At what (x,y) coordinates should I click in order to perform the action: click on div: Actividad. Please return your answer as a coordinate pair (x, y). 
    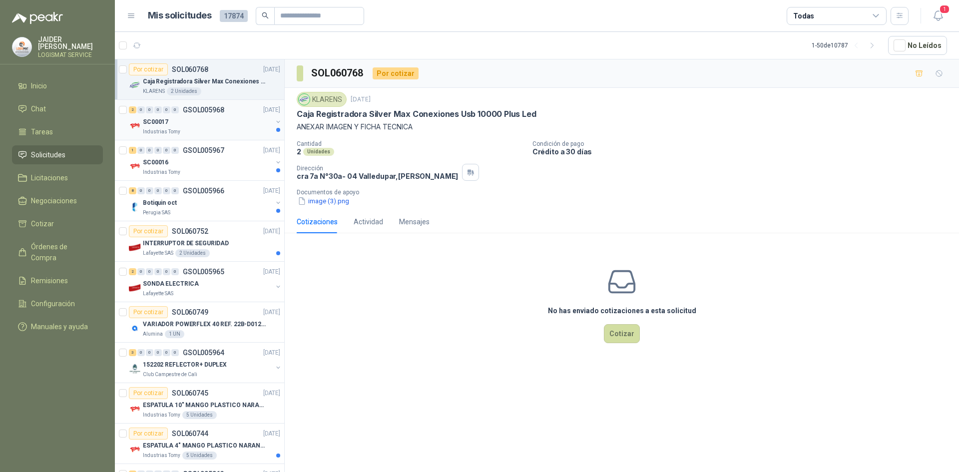
    Looking at the image, I should click on (368, 222).